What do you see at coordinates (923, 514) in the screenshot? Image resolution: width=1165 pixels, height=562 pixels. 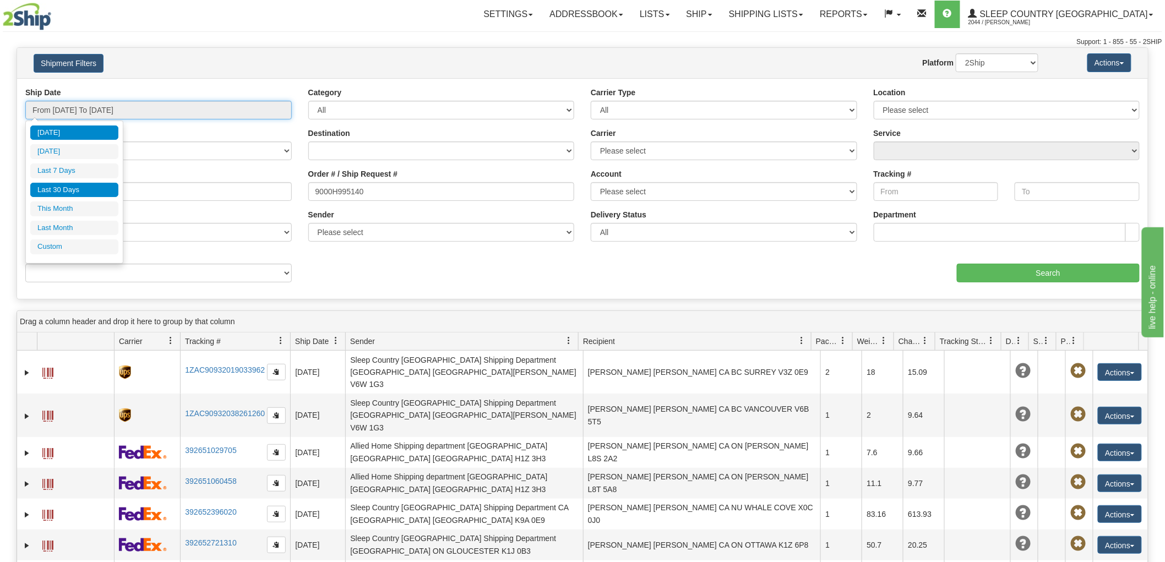 I see `td: 613.93` at bounding box center [923, 514].